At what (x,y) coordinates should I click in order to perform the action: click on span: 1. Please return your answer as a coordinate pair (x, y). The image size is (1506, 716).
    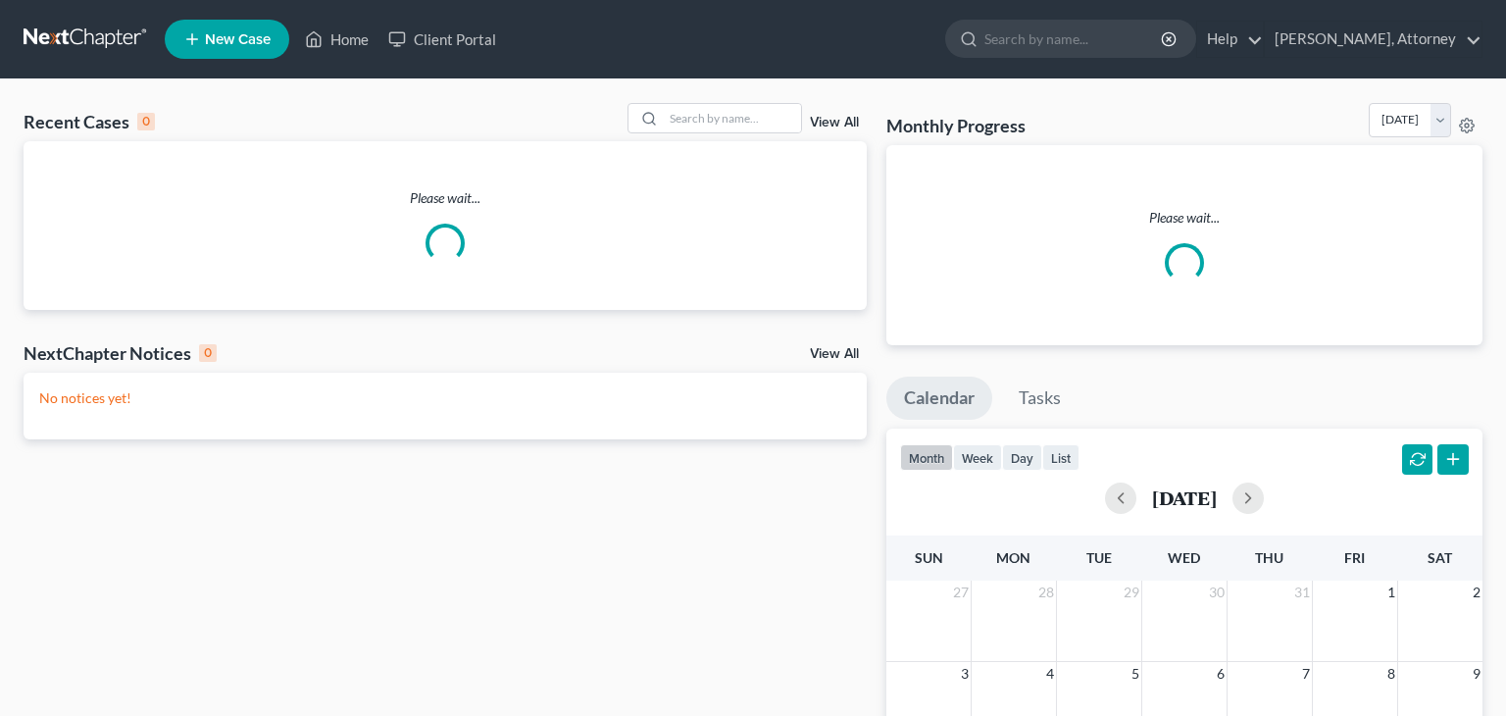
    Looking at the image, I should click on (1392, 592).